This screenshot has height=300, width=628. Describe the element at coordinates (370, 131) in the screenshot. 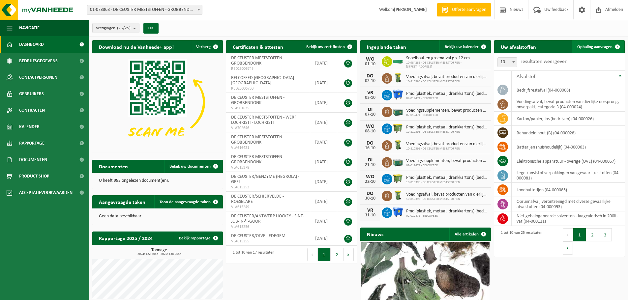

I see `div: 08-10` at that location.